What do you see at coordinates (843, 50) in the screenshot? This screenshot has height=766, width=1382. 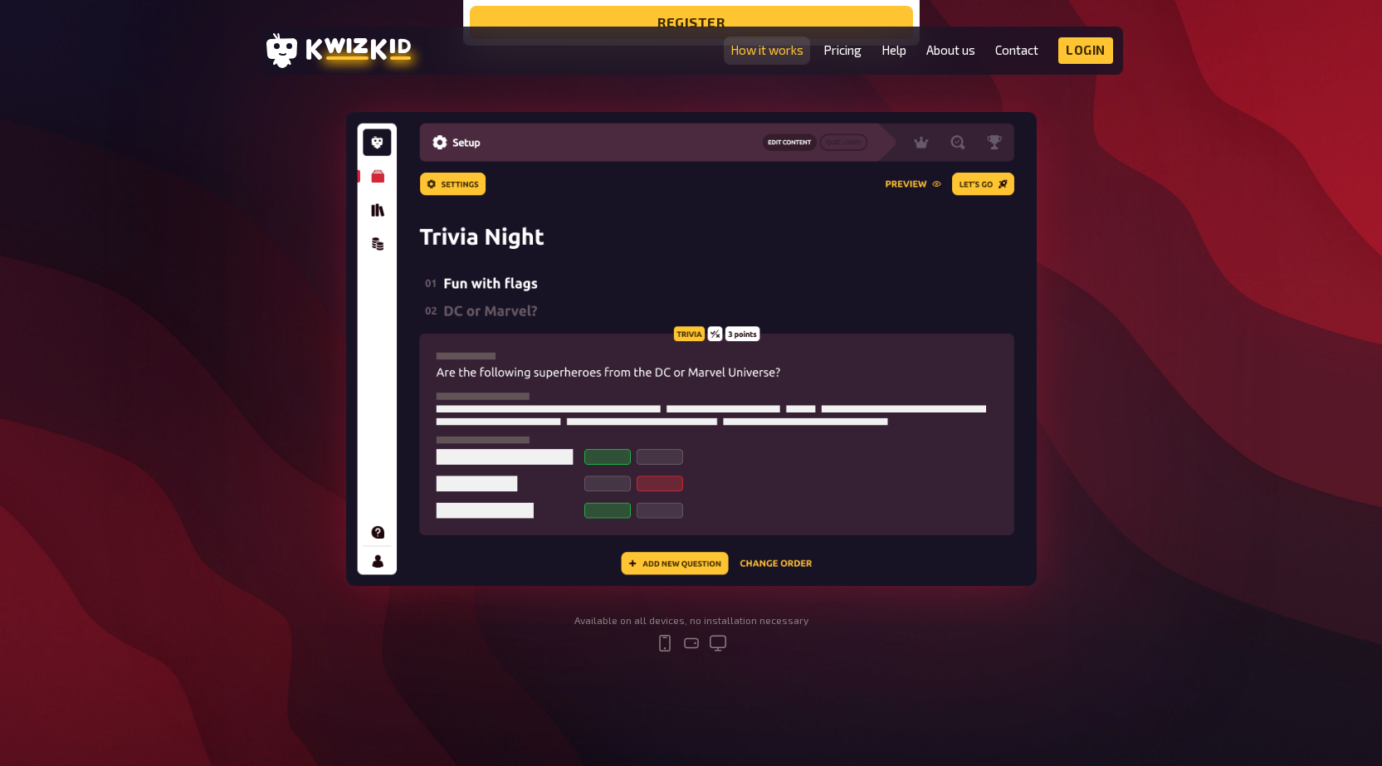 I see `a: Pricing` at bounding box center [843, 50].